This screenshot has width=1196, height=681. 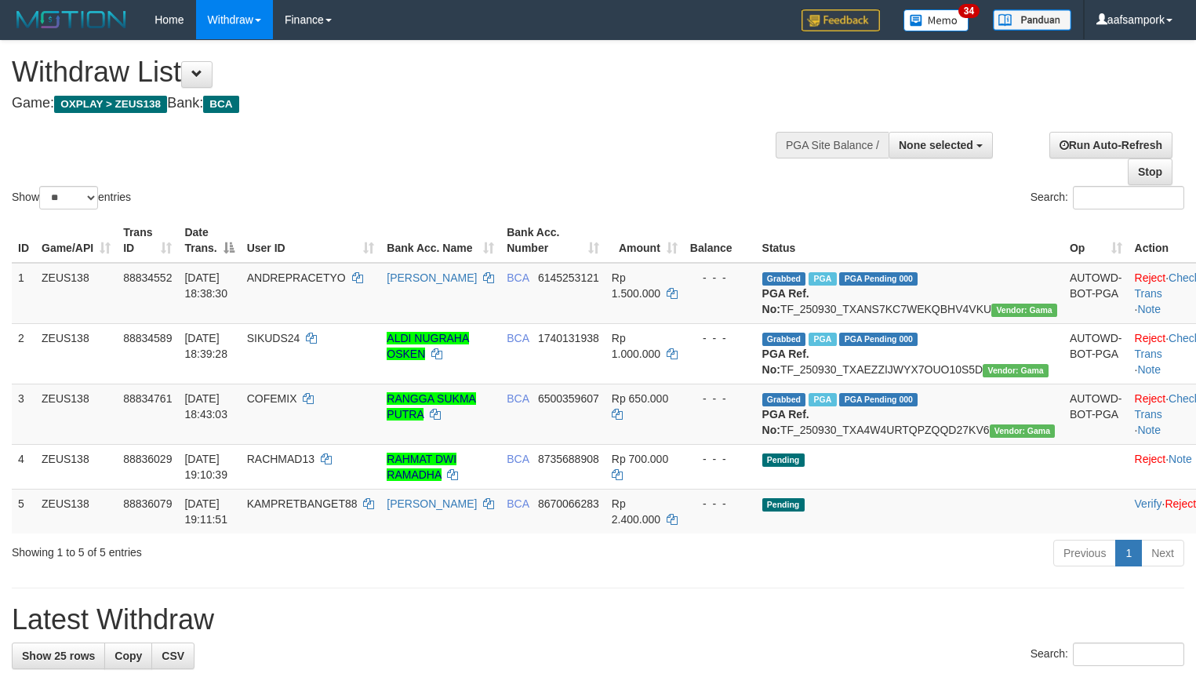 I want to click on a: RANGGA SUKMA PUTRA, so click(x=431, y=406).